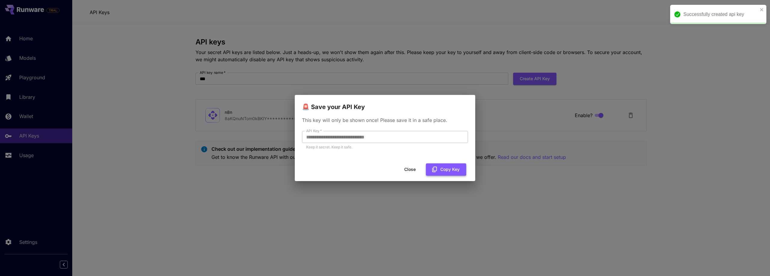  I want to click on button: close, so click(762, 10).